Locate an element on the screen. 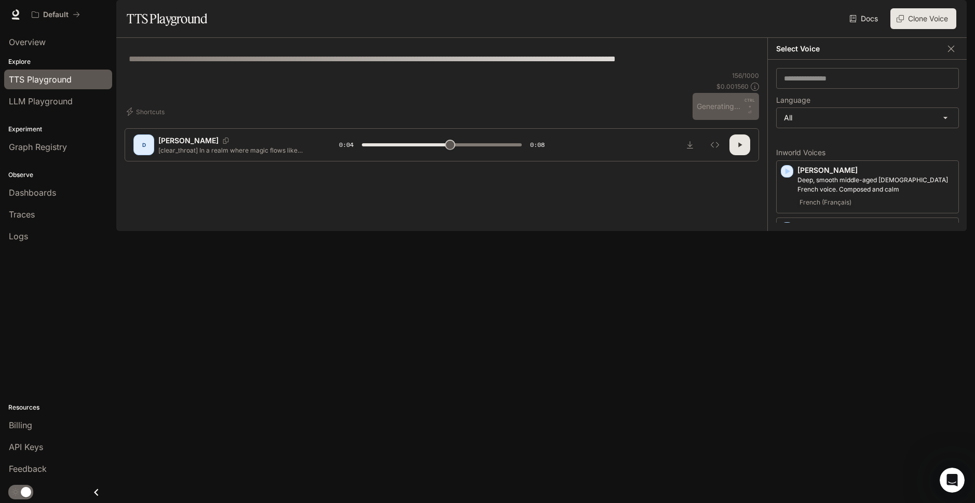 This screenshot has height=503, width=975. p: Language is located at coordinates (793, 100).